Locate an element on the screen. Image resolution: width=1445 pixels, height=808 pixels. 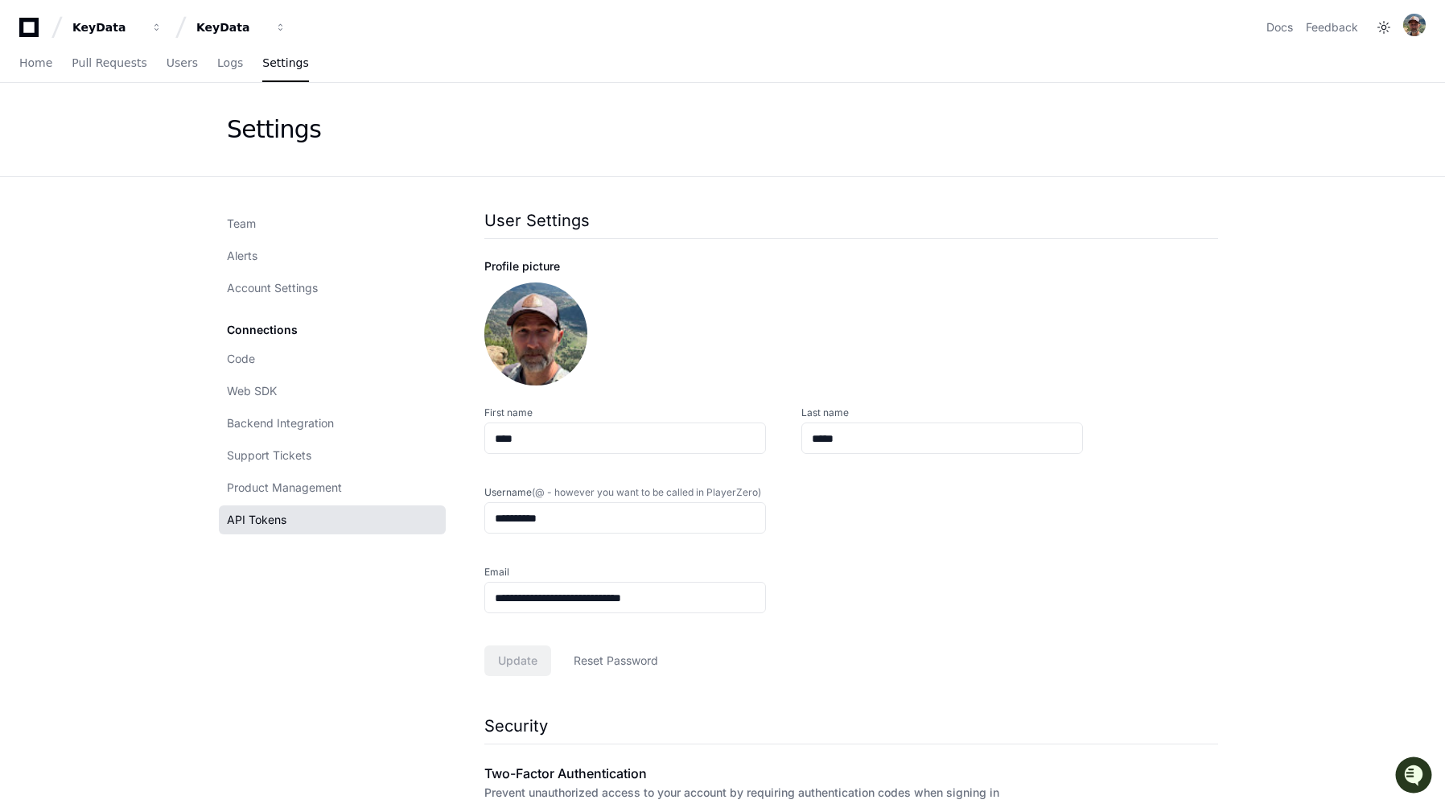
span: Team is located at coordinates (241, 224).